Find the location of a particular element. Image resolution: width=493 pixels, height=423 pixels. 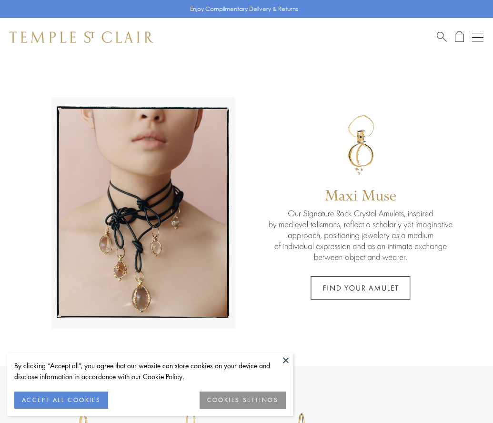

button: ACCEPT ALL COOKIES is located at coordinates (61, 400).